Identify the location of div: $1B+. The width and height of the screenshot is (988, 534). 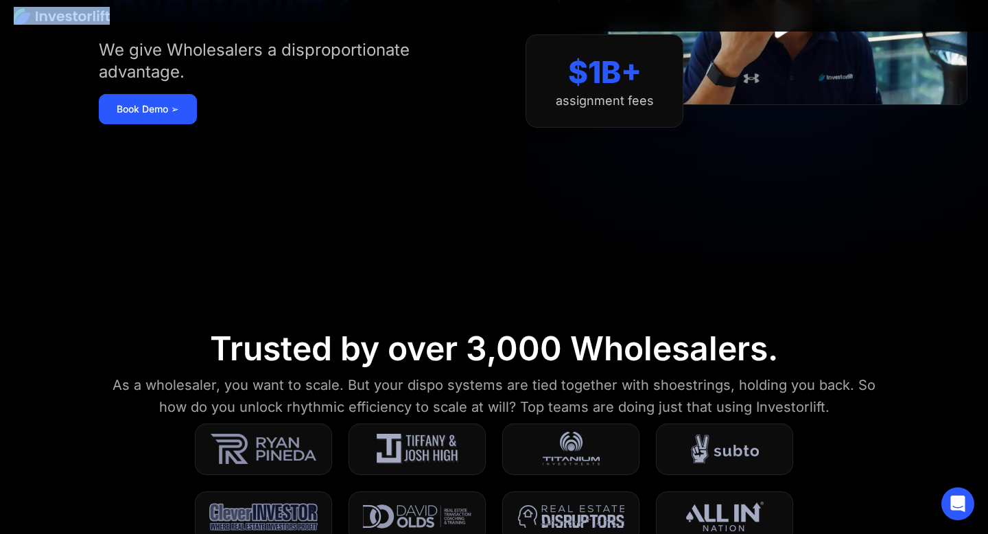
(605, 72).